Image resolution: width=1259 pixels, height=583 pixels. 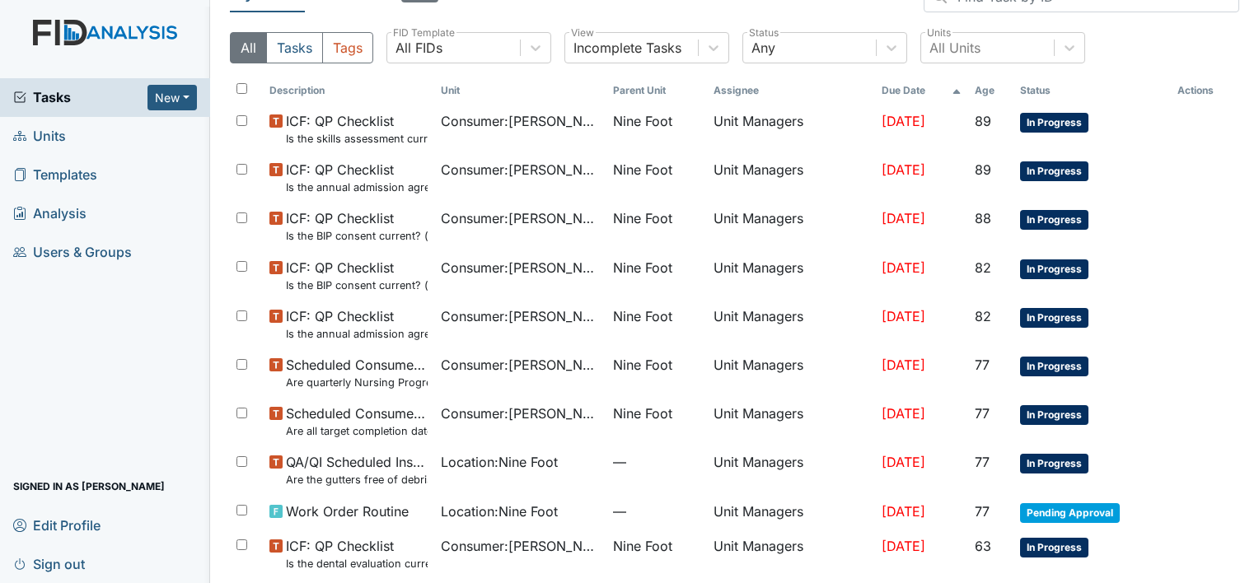 What do you see at coordinates (763, 48) in the screenshot?
I see `div: Any` at bounding box center [763, 48].